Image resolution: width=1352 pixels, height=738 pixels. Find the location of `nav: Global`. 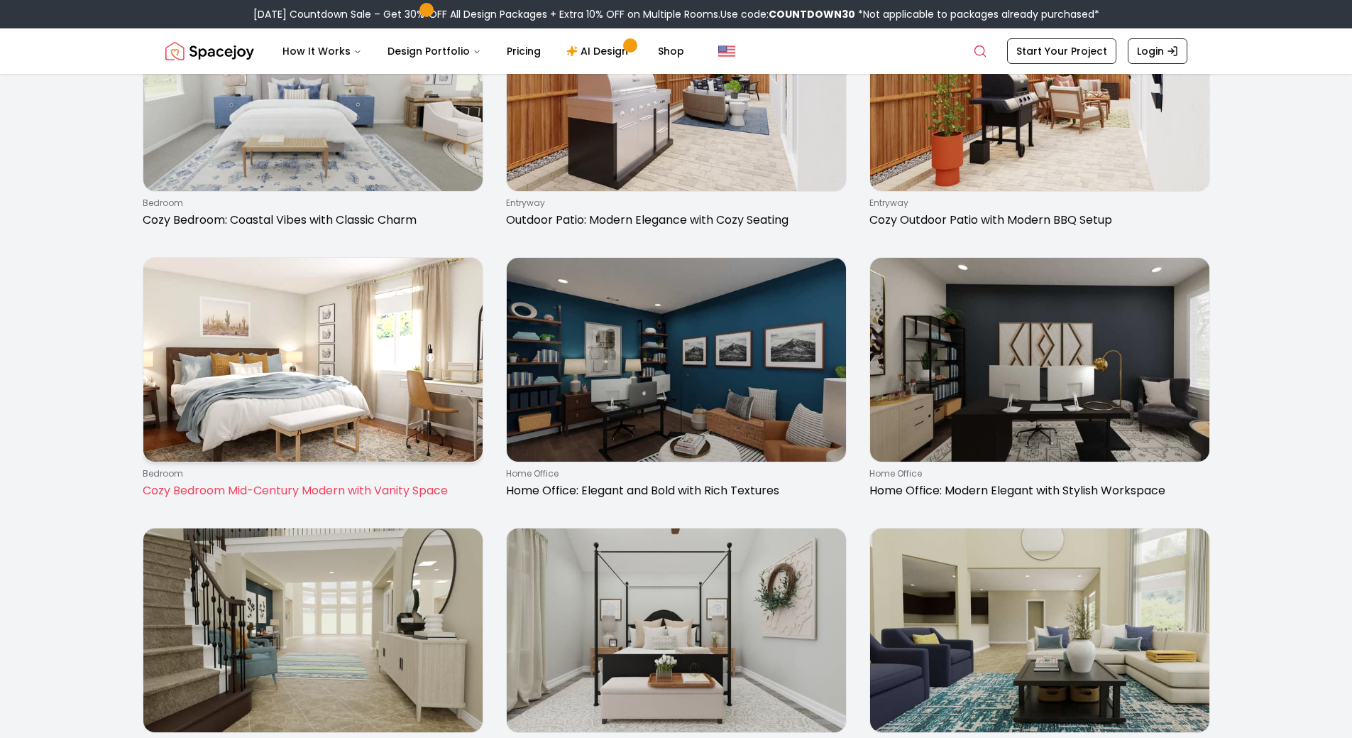

nav: Global is located at coordinates (677, 51).